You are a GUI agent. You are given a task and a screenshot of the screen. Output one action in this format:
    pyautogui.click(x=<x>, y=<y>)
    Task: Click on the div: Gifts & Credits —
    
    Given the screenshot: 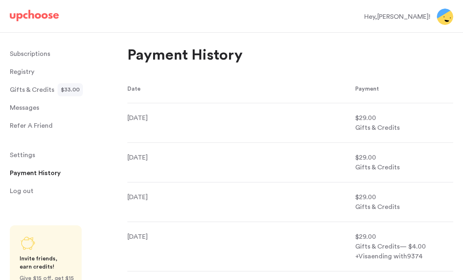 What is the action you would take?
    pyautogui.click(x=405, y=247)
    